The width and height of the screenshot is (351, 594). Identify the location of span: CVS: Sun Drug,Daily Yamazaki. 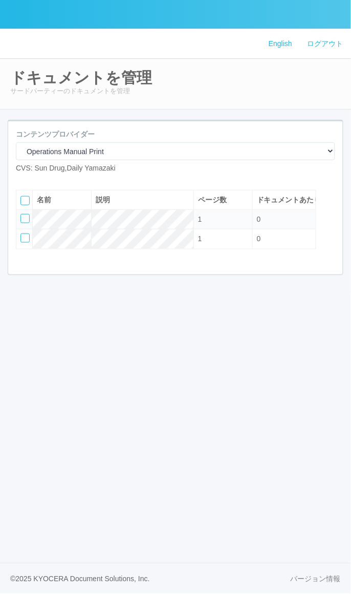
(66, 168).